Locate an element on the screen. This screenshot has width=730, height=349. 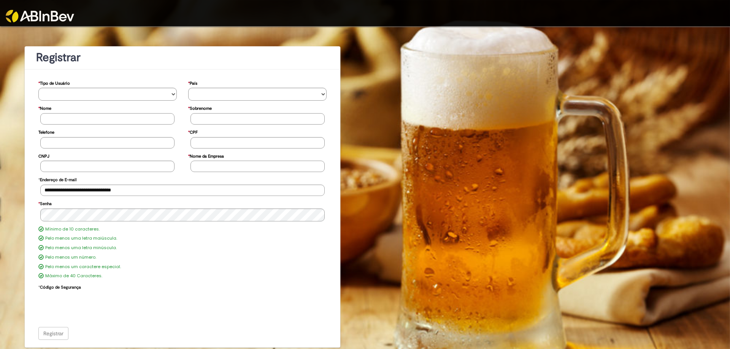
label: Tipo de Usuário is located at coordinates (54, 83).